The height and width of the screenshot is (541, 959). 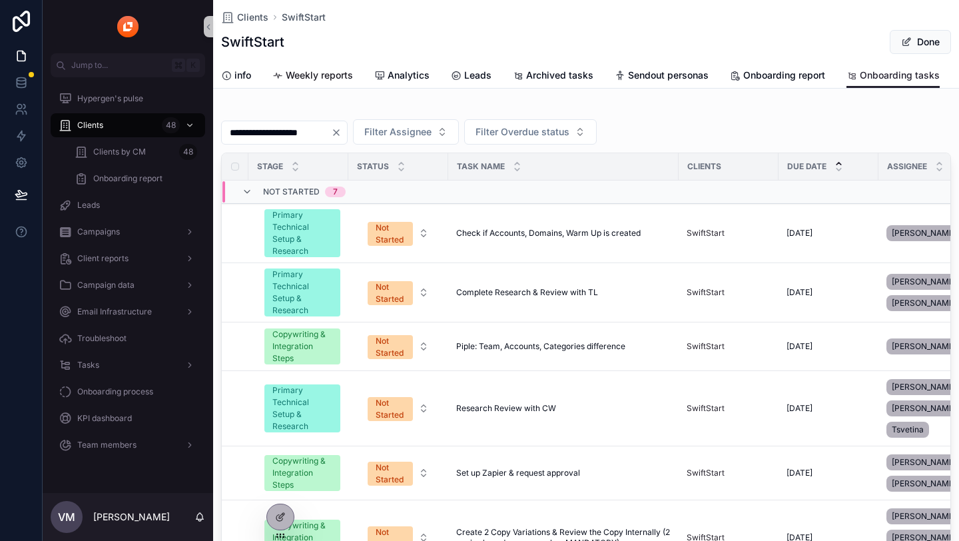 I want to click on a: Team members, so click(x=128, y=445).